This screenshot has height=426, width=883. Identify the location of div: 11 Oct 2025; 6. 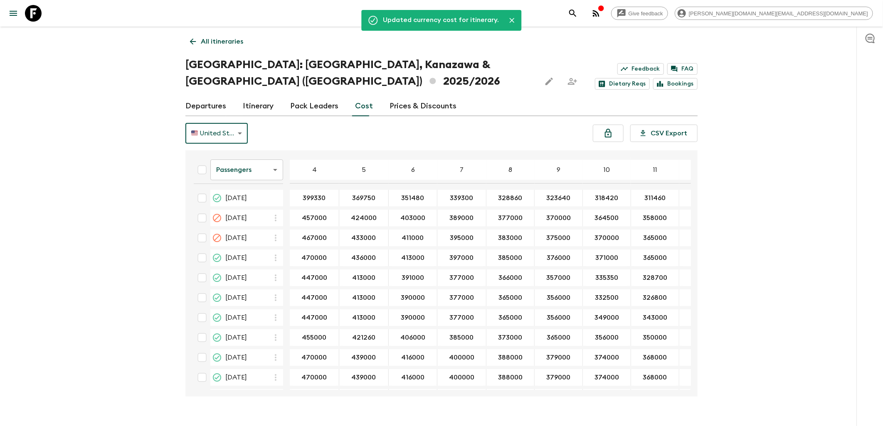
(413, 198).